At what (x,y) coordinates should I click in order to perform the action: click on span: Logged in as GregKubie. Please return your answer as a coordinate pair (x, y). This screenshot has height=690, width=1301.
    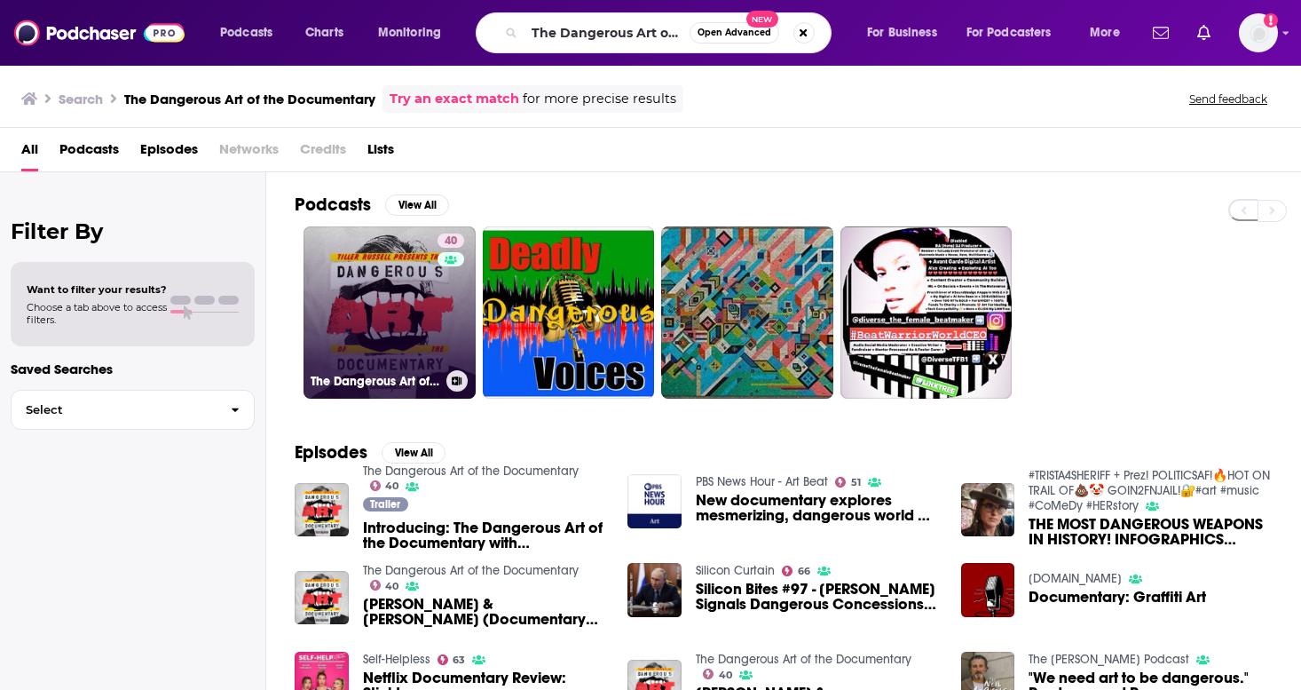
    Looking at the image, I should click on (1259, 33).